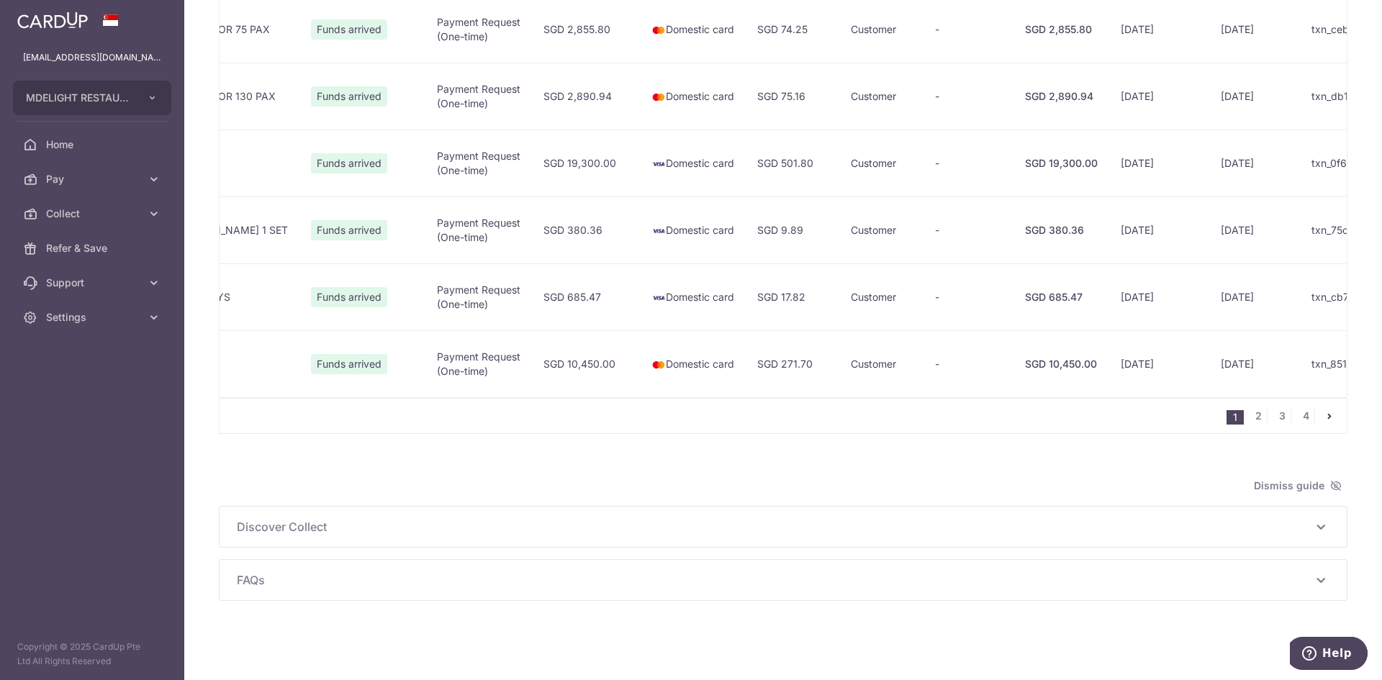 Image resolution: width=1382 pixels, height=680 pixels. Describe the element at coordinates (792, 296) in the screenshot. I see `td: SGD 17.82` at that location.